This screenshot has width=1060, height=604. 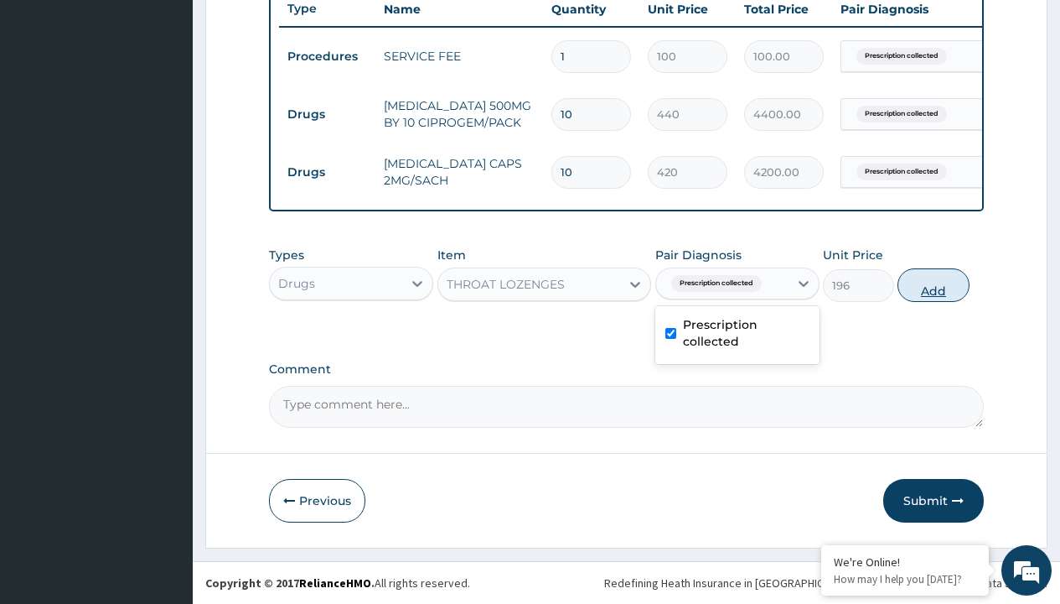 What do you see at coordinates (317, 500) in the screenshot?
I see `button: Previous` at bounding box center [317, 500].